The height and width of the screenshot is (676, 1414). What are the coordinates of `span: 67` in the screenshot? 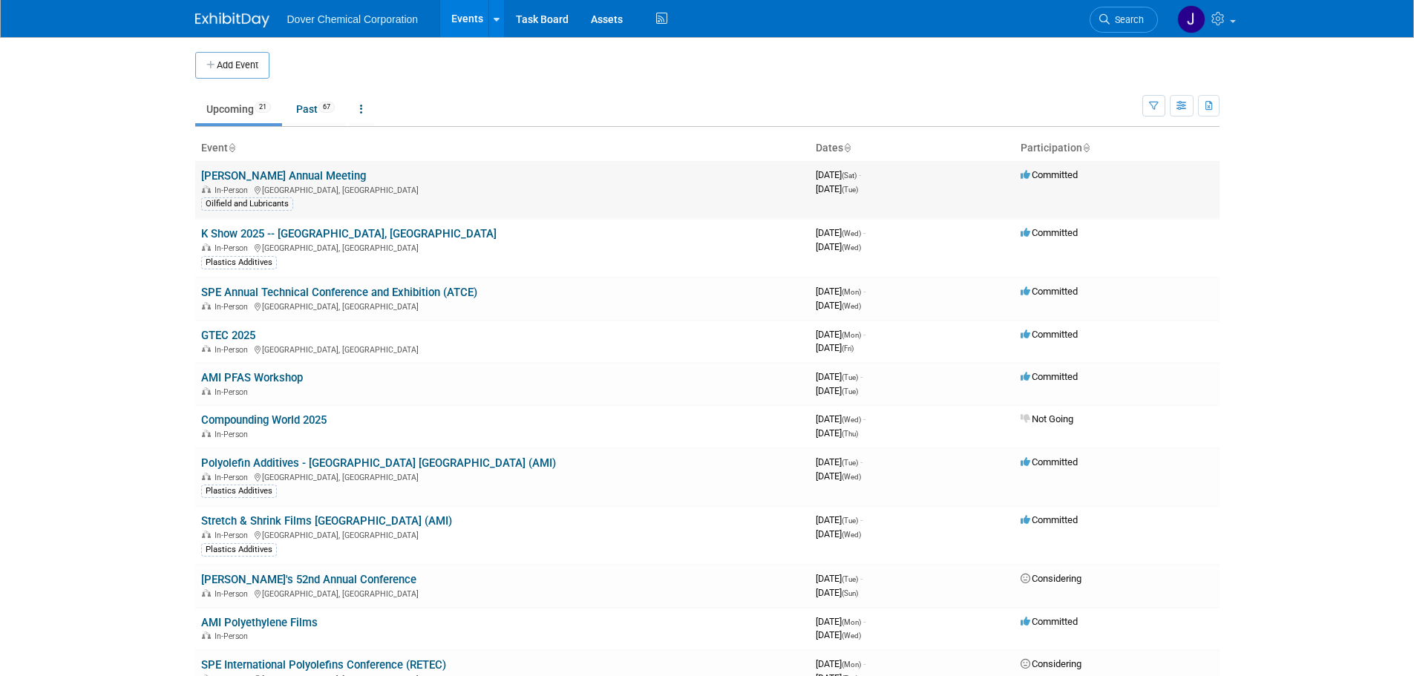 It's located at (327, 107).